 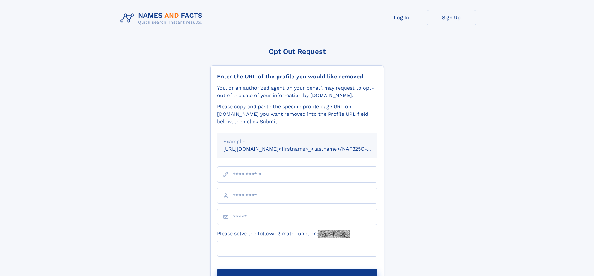 I want to click on a: Sign Up, so click(x=451, y=17).